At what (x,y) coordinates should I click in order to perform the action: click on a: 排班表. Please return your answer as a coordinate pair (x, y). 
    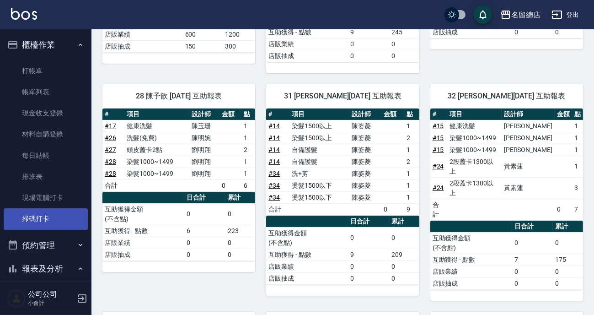
    Looking at the image, I should click on (46, 177).